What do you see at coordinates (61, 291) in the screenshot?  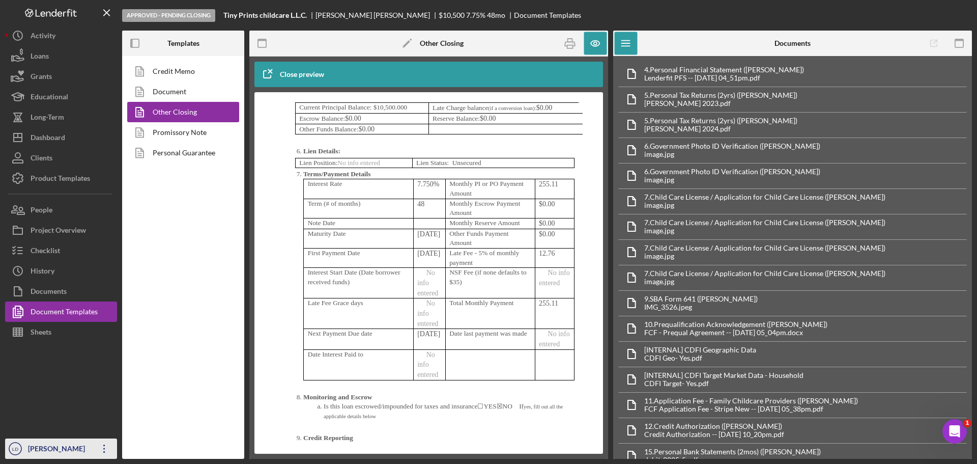 I see `a: Documents` at bounding box center [61, 291].